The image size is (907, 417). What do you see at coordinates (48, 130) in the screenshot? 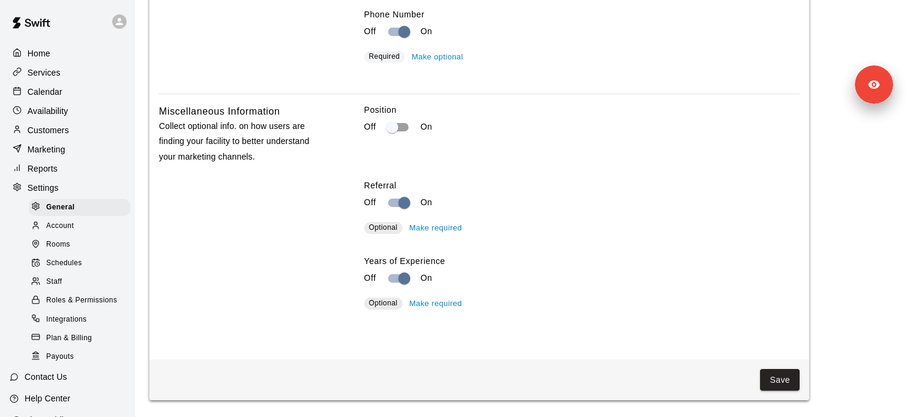
I see `p: Customers` at bounding box center [48, 130].